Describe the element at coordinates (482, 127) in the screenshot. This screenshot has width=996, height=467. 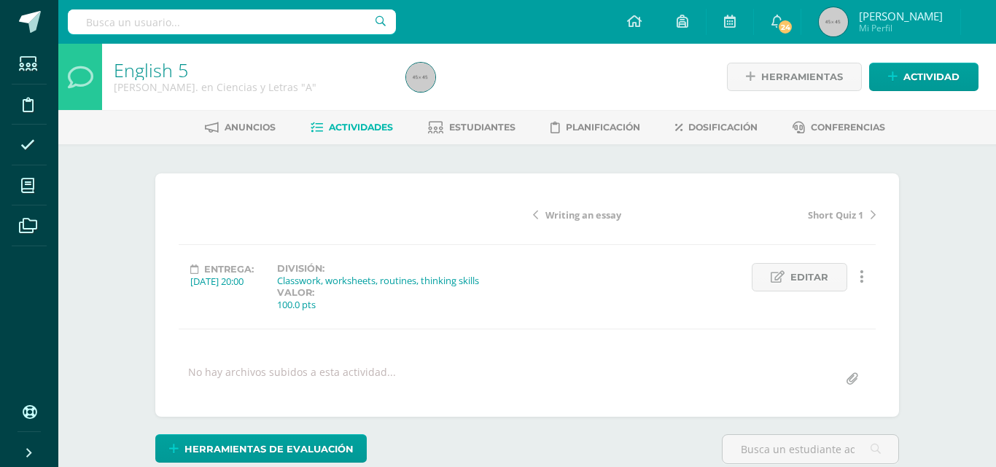
I see `span: Estudiantes` at that location.